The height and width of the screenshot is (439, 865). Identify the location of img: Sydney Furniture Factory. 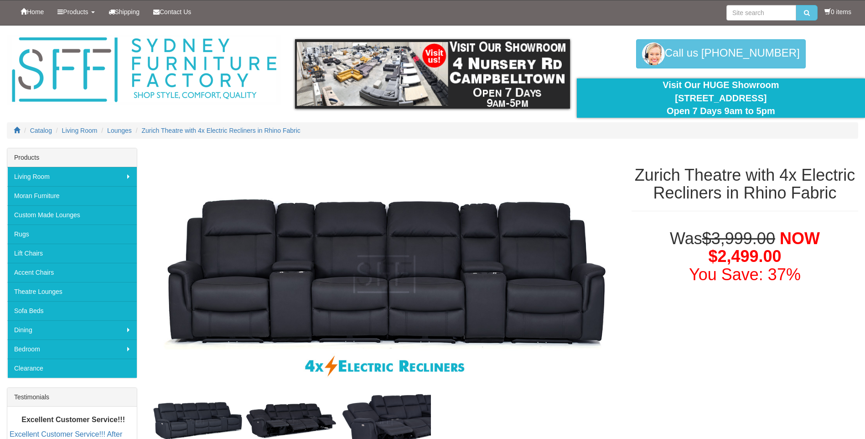
(144, 70).